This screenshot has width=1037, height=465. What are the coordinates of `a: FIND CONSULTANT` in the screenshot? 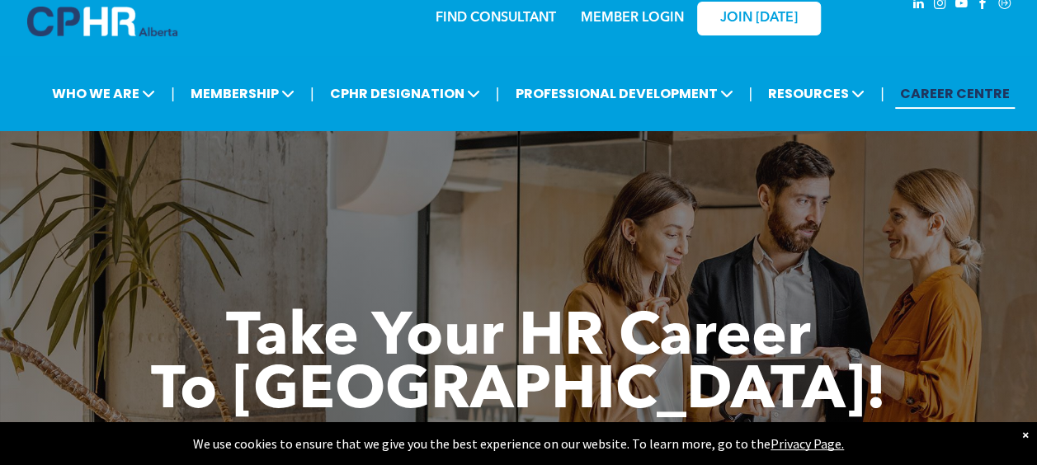 It's located at (496, 18).